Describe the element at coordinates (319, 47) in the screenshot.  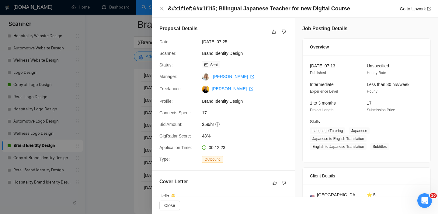
I see `span: Overview` at that location.